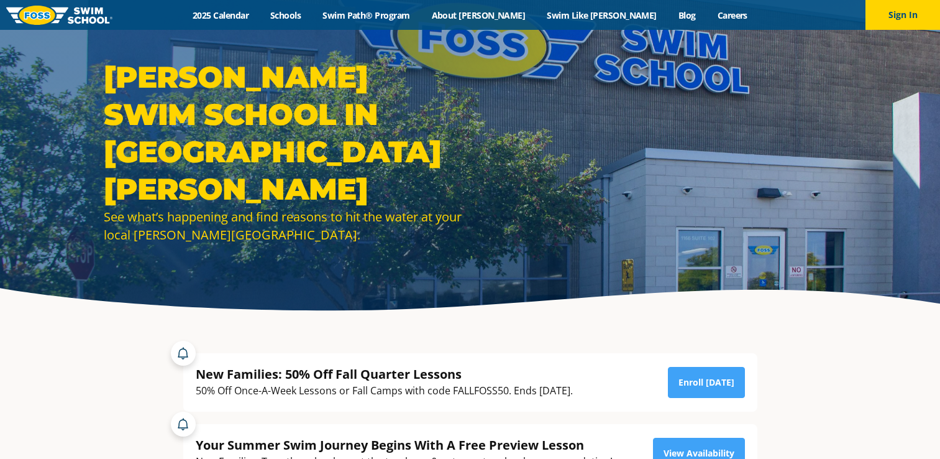 This screenshot has height=459, width=940. What do you see at coordinates (384, 373) in the screenshot?
I see `div: New Families: 50% Off Fall Quarter Lessons` at bounding box center [384, 373].